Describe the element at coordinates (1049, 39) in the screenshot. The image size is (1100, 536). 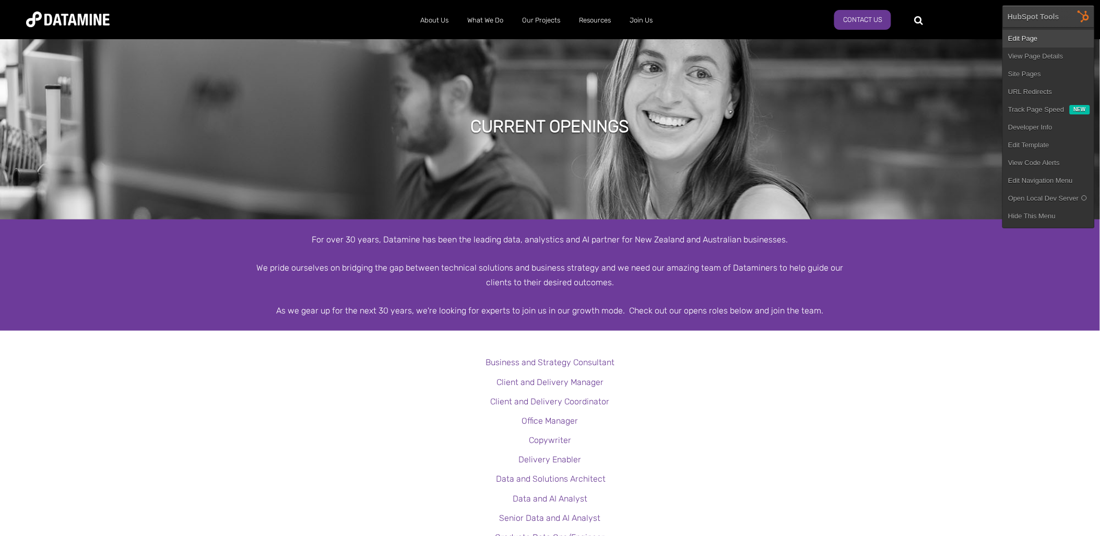
I see `a: Edit Page` at that location.